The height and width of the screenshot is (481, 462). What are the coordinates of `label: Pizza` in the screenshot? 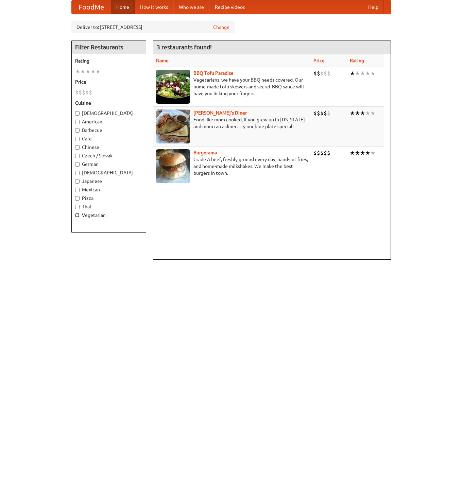 It's located at (109, 198).